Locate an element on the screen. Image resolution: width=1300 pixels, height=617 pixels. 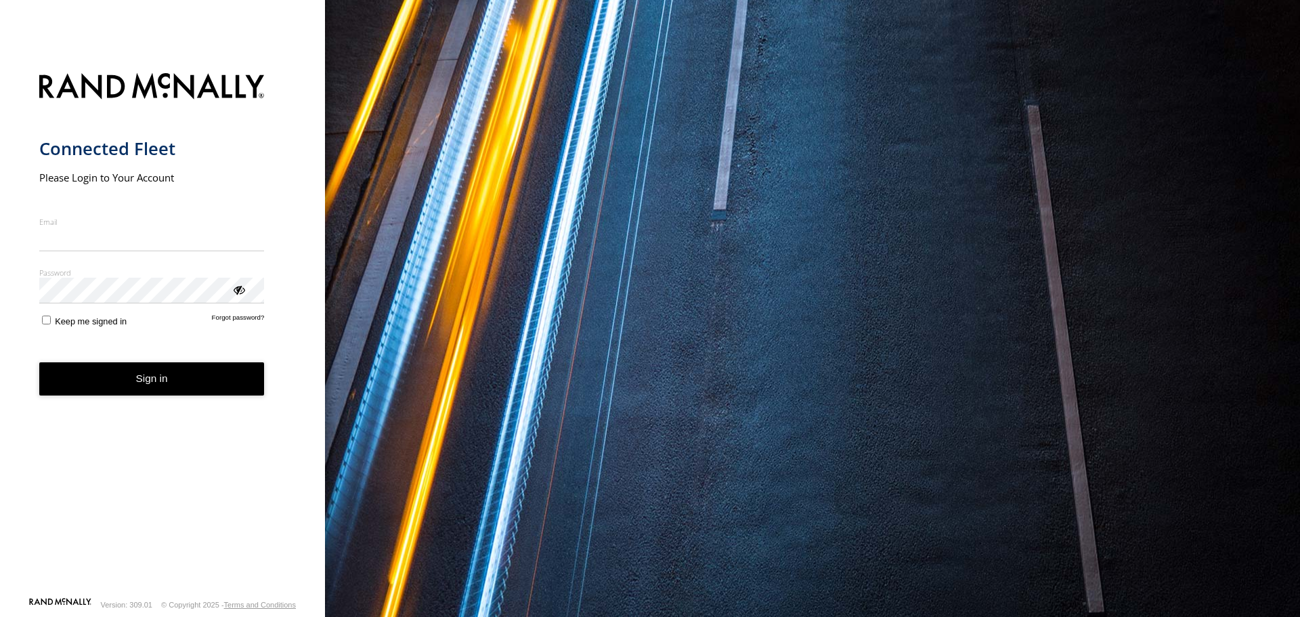
h1: Connected Fleet is located at coordinates (152, 148).